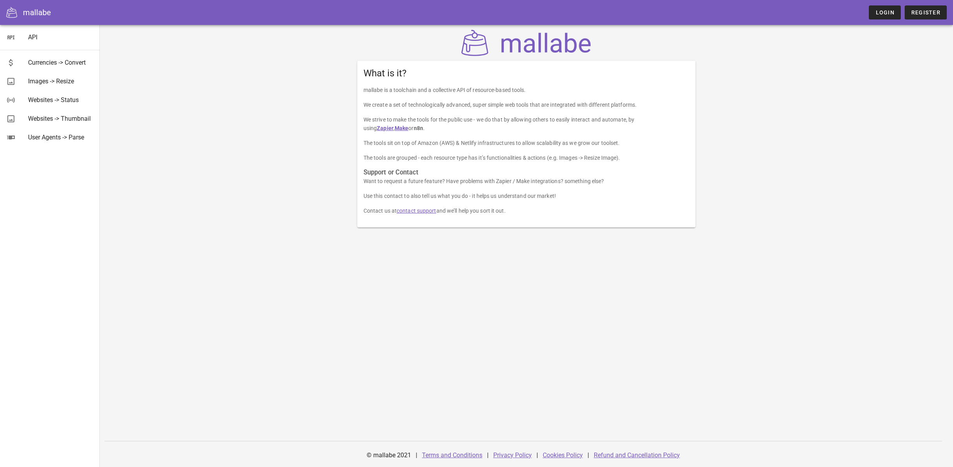 This screenshot has height=467, width=953. I want to click on div: What is it?, so click(527, 73).